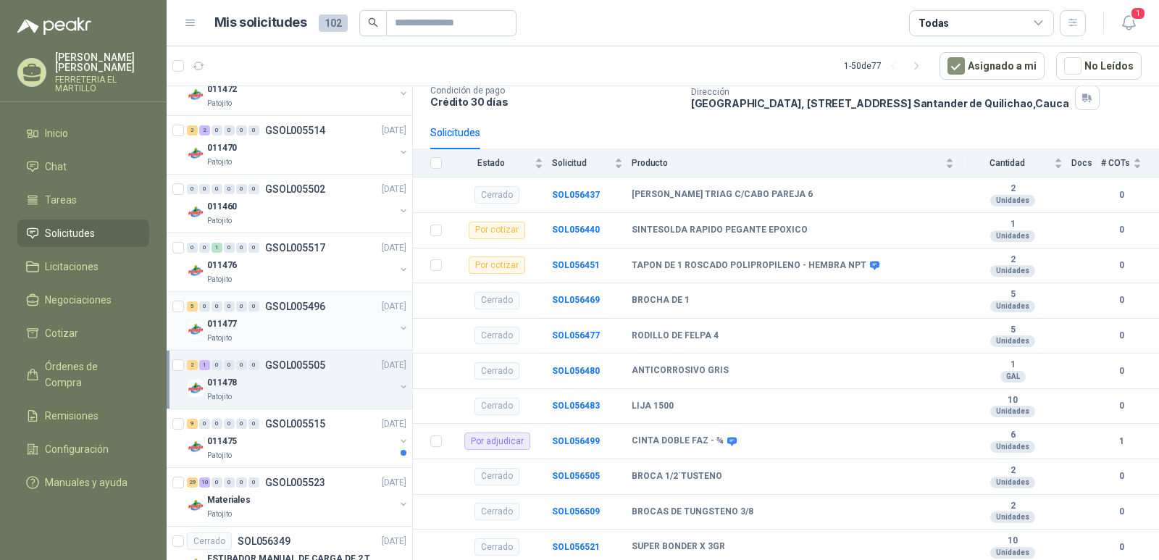 This screenshot has width=1159, height=560. What do you see at coordinates (56, 133) in the screenshot?
I see `span: Inicio` at bounding box center [56, 133].